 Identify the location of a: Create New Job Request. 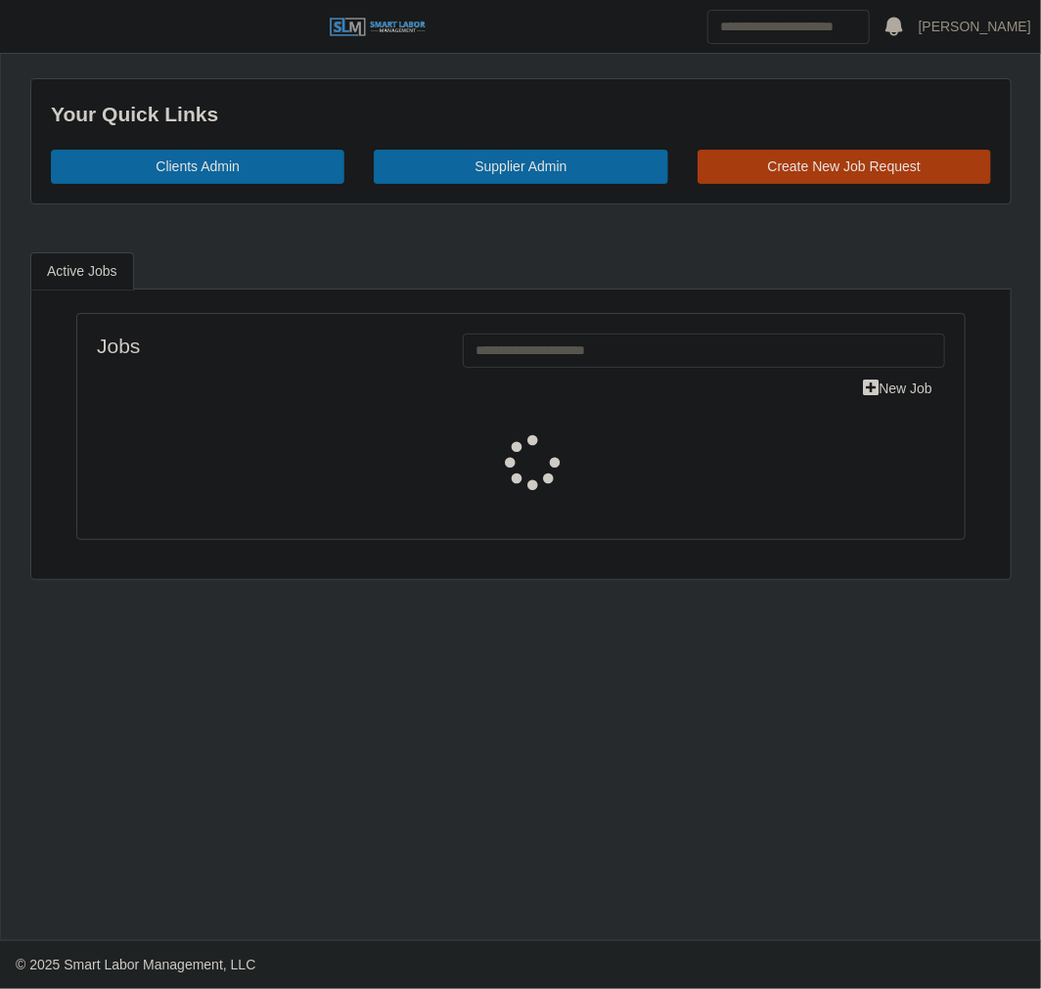
(844, 166).